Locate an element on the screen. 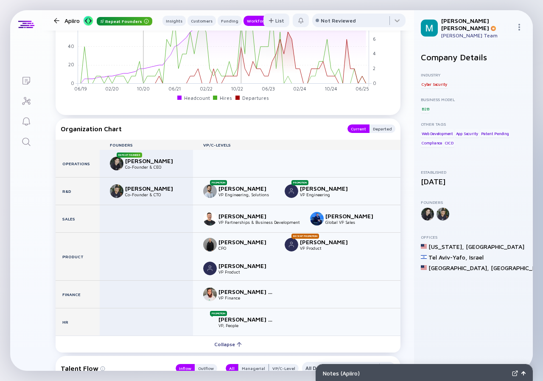 The width and height of the screenshot is (543, 381). div: Repeat Founders is located at coordinates (124, 21).